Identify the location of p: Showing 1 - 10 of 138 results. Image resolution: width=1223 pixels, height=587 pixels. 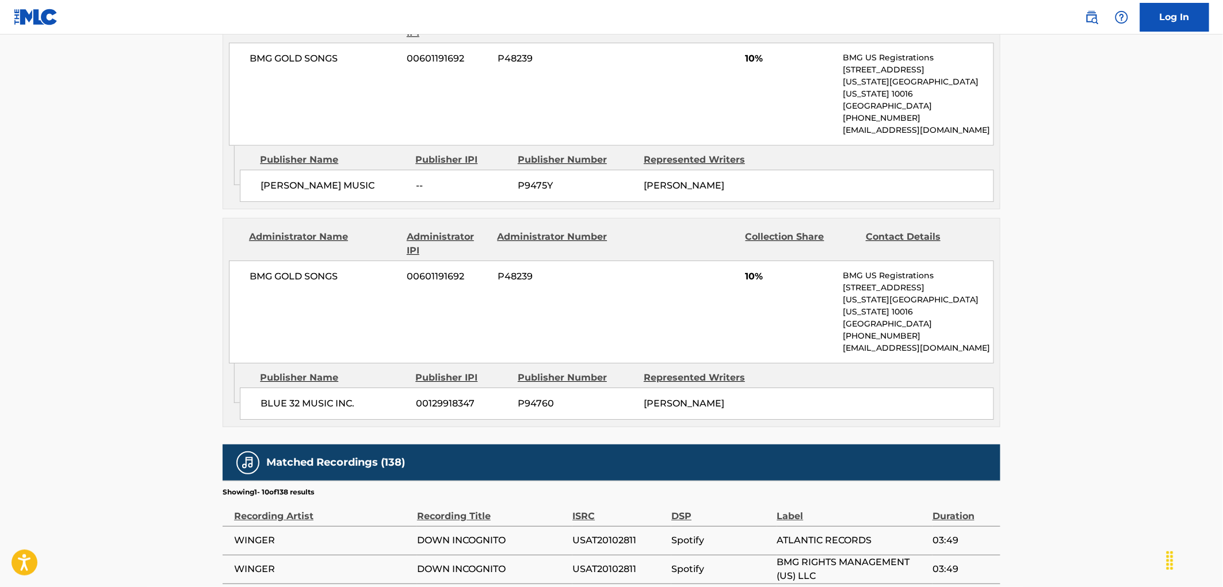
(268, 492).